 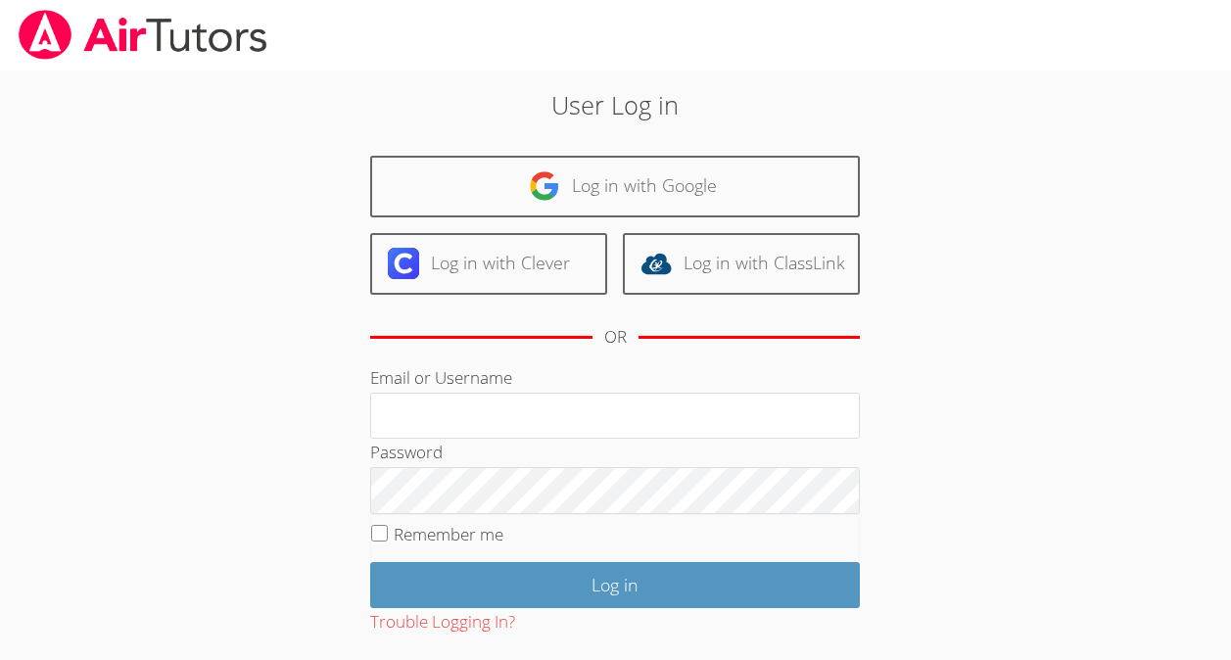 I want to click on button: Trouble Logging In?, so click(x=443, y=622).